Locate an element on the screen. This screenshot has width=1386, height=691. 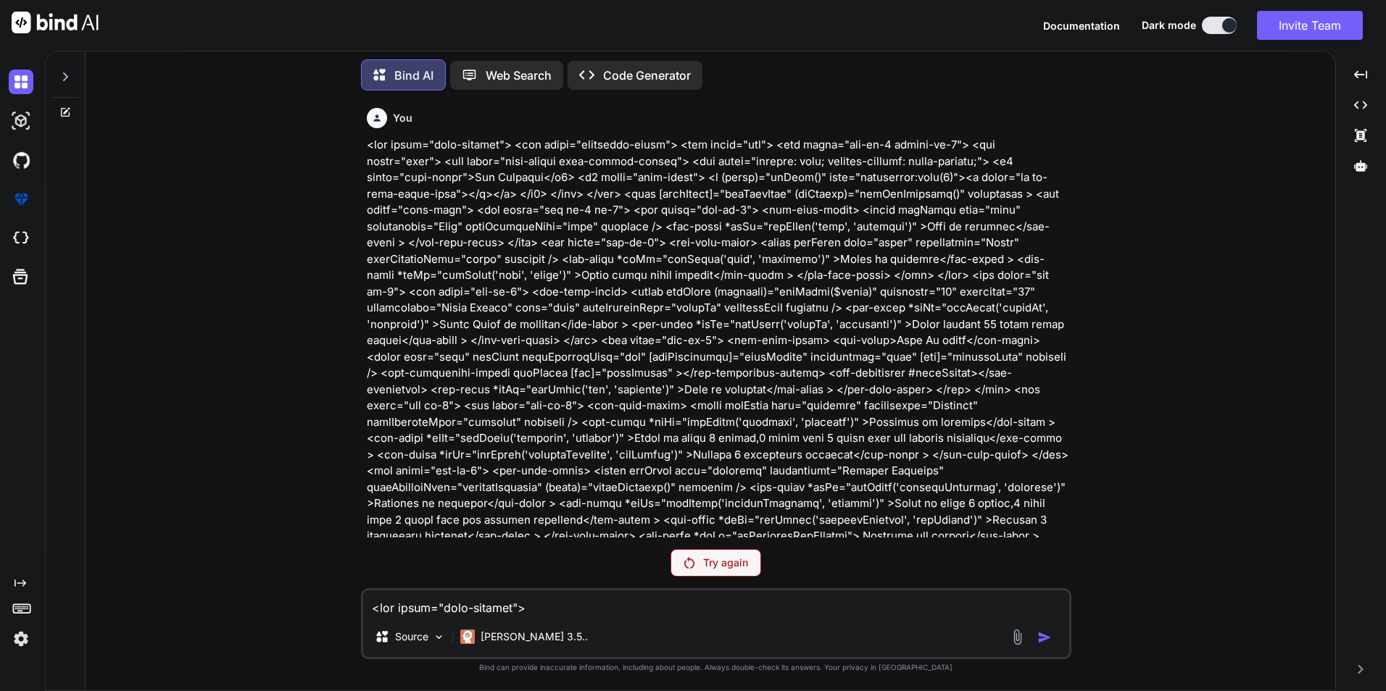
img: premium is located at coordinates (21, 199).